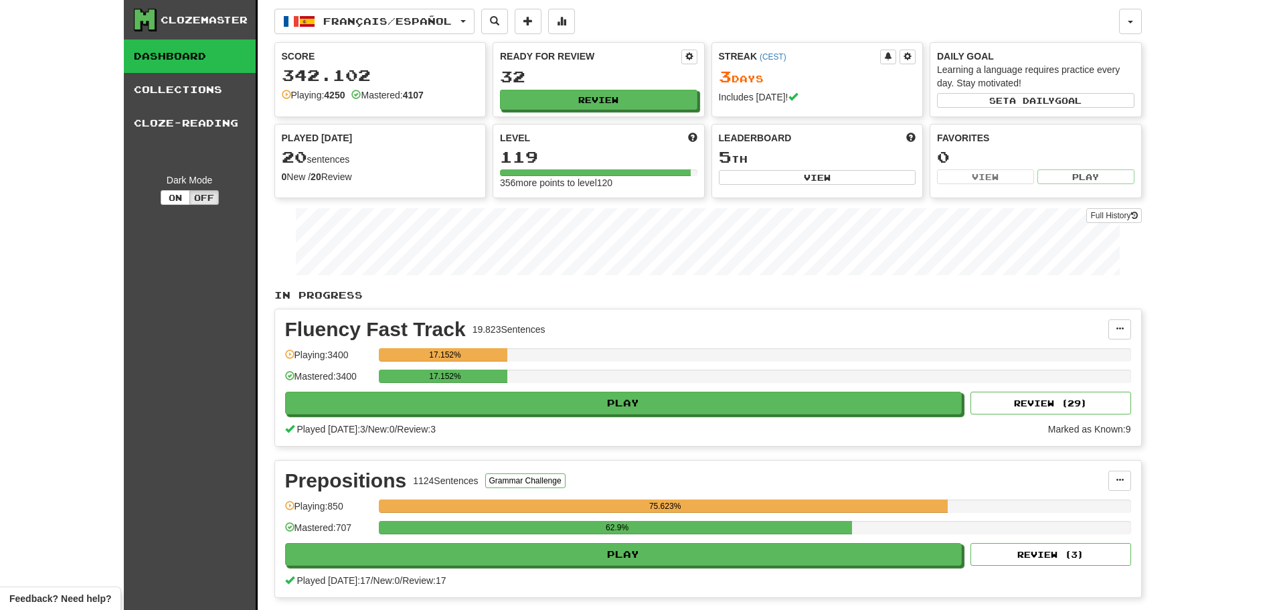 This screenshot has width=1275, height=610. I want to click on div: Prepositions, so click(346, 480).